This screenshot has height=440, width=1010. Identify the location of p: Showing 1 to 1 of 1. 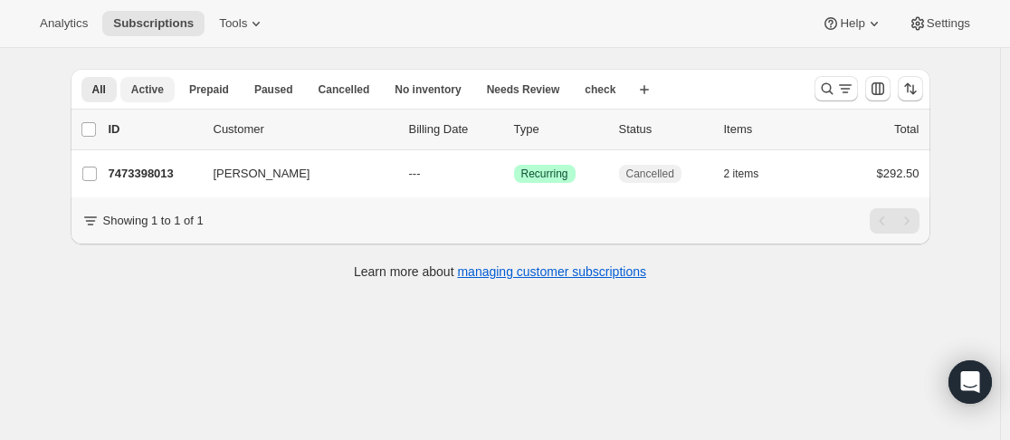
(153, 221).